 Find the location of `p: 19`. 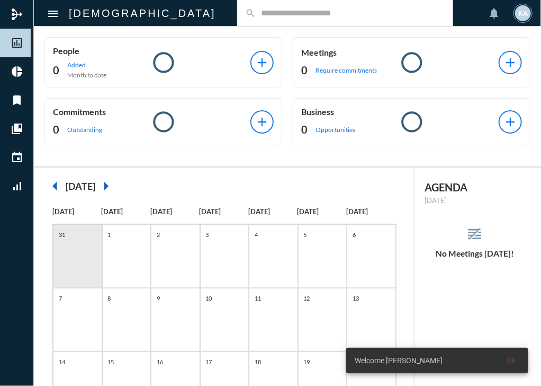

p: 19 is located at coordinates (307, 361).